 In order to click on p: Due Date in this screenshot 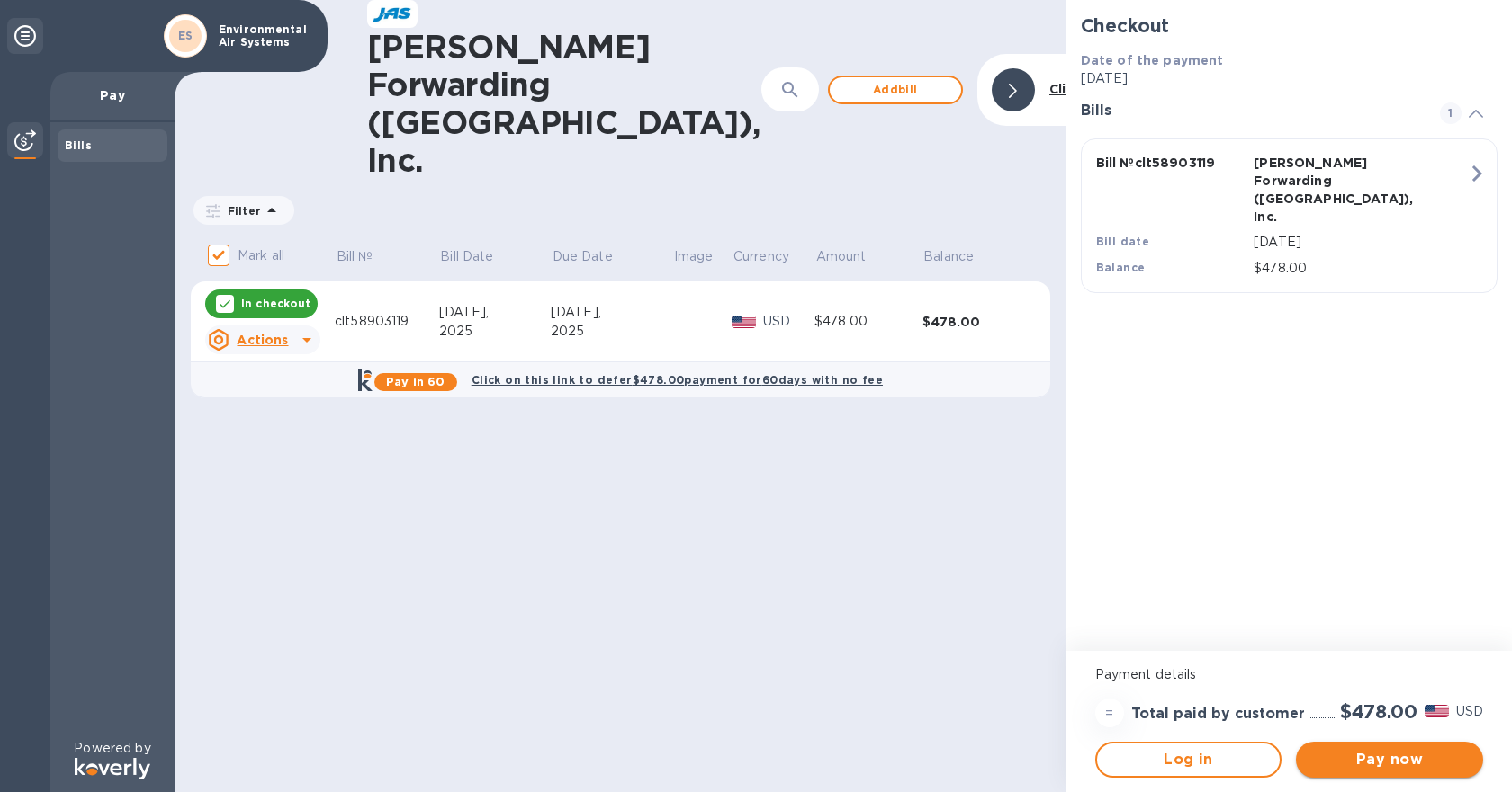, I will do `click(582, 256)`.